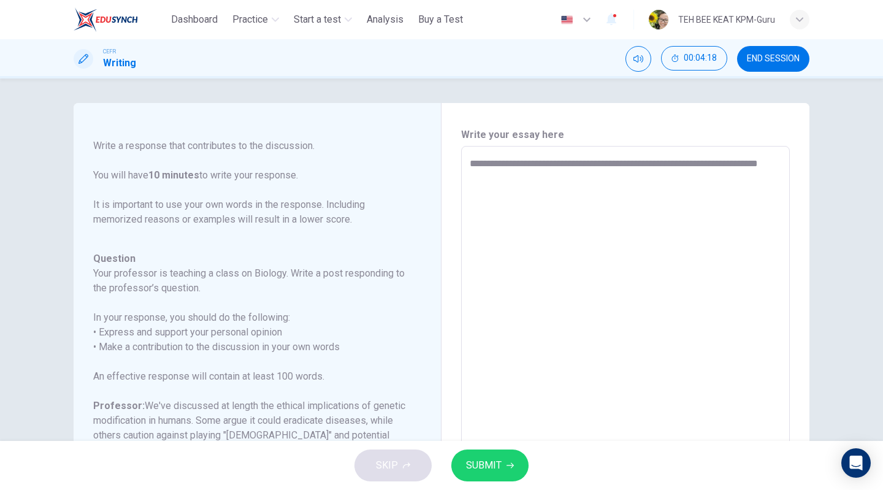 This screenshot has width=883, height=490. I want to click on span: Dashboard, so click(194, 20).